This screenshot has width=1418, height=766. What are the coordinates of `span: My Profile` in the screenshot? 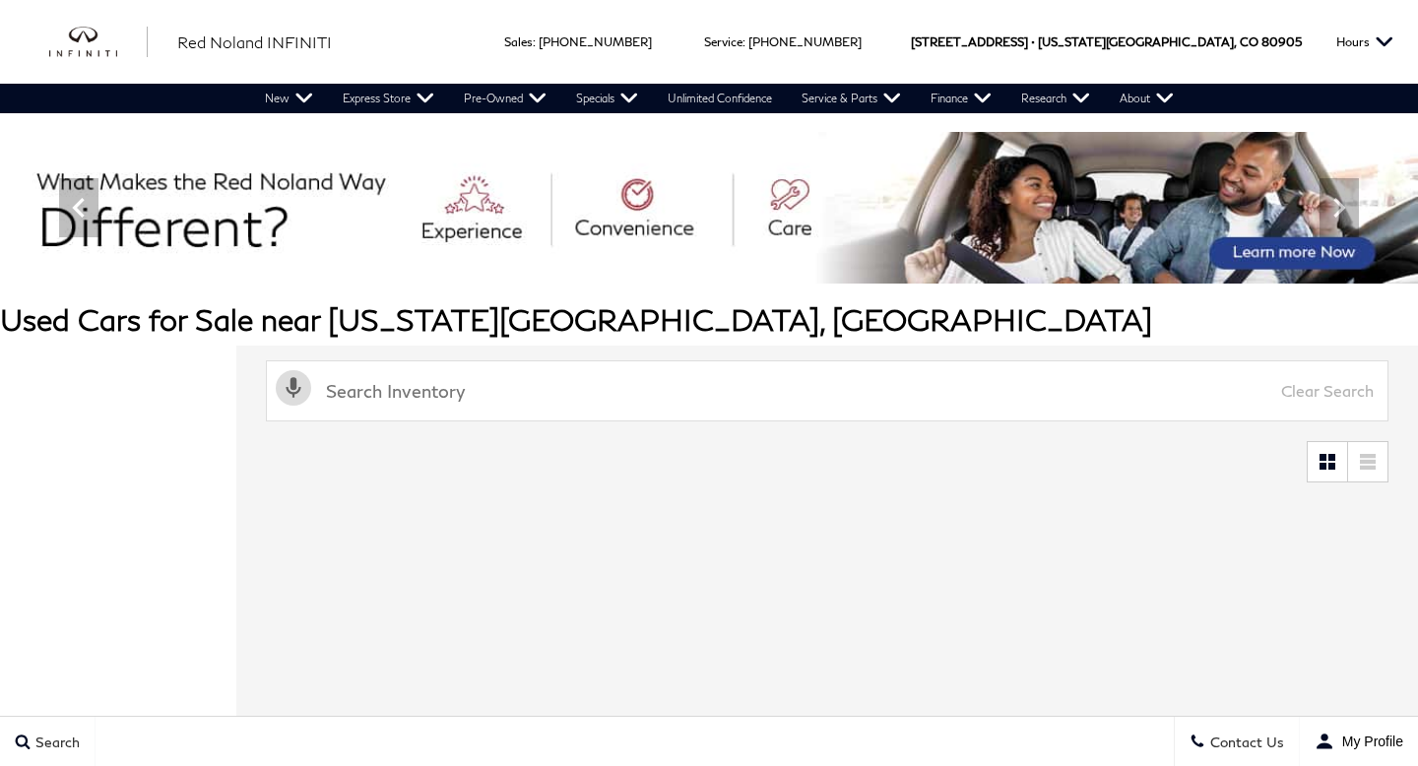 It's located at (1368, 741).